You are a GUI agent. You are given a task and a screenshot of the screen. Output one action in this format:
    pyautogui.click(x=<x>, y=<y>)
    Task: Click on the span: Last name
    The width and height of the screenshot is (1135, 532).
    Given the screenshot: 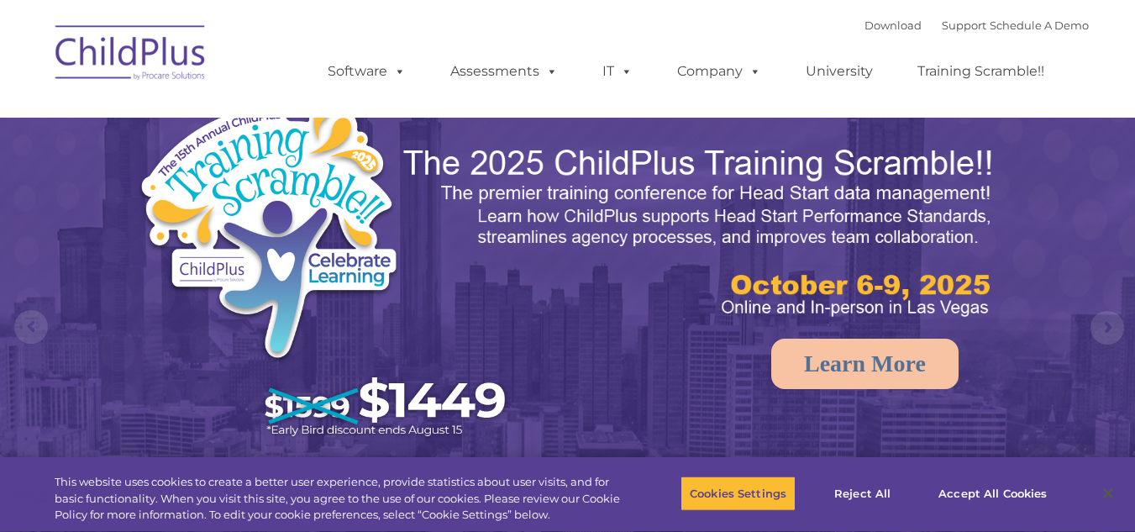 What is the action you would take?
    pyautogui.click(x=259, y=117)
    